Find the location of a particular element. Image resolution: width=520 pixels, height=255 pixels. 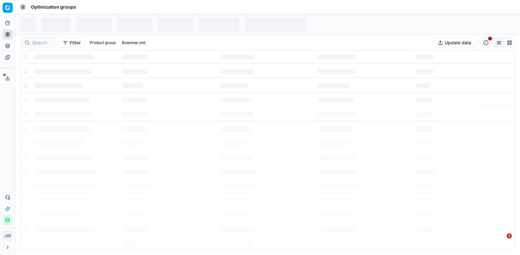

input: Search is located at coordinates (42, 43).